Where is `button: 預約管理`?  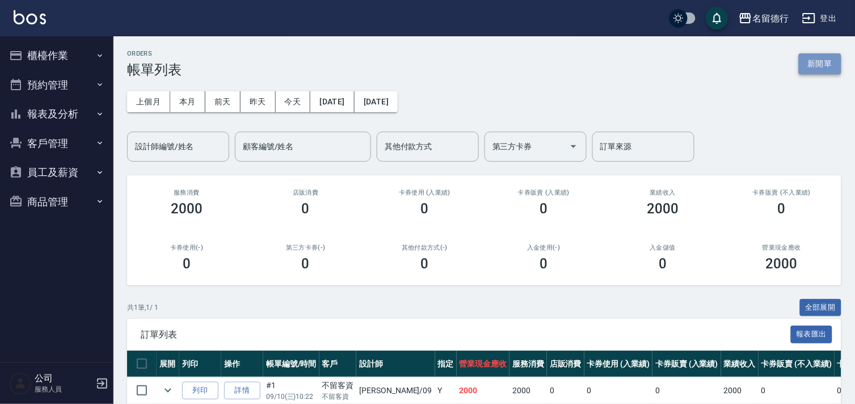
button: 預約管理 is located at coordinates (57, 85).